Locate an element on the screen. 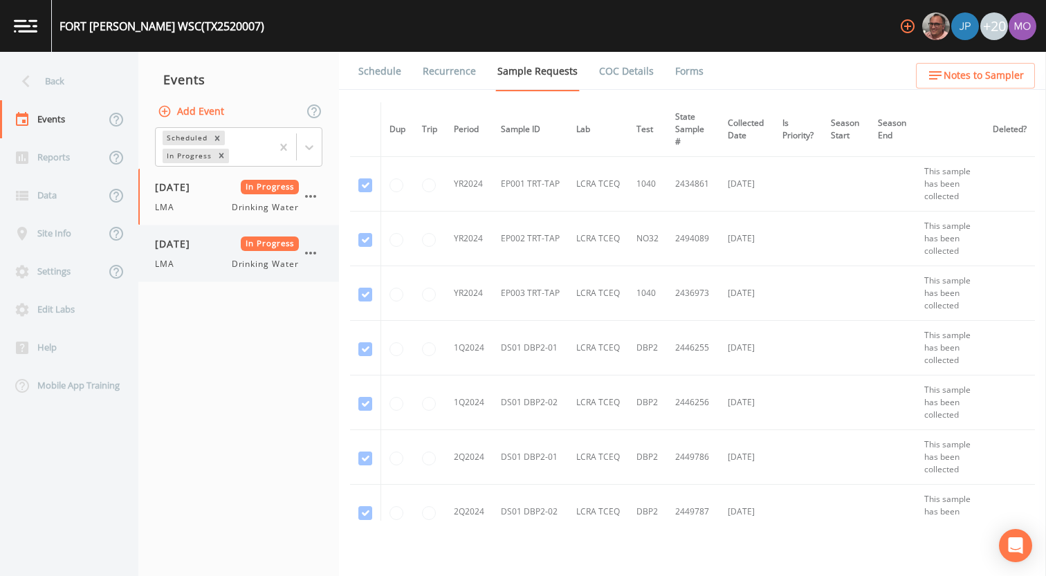 Image resolution: width=1046 pixels, height=576 pixels. img: e2d790fa78825a4bb76dcb6ab311d44c is located at coordinates (936, 26).